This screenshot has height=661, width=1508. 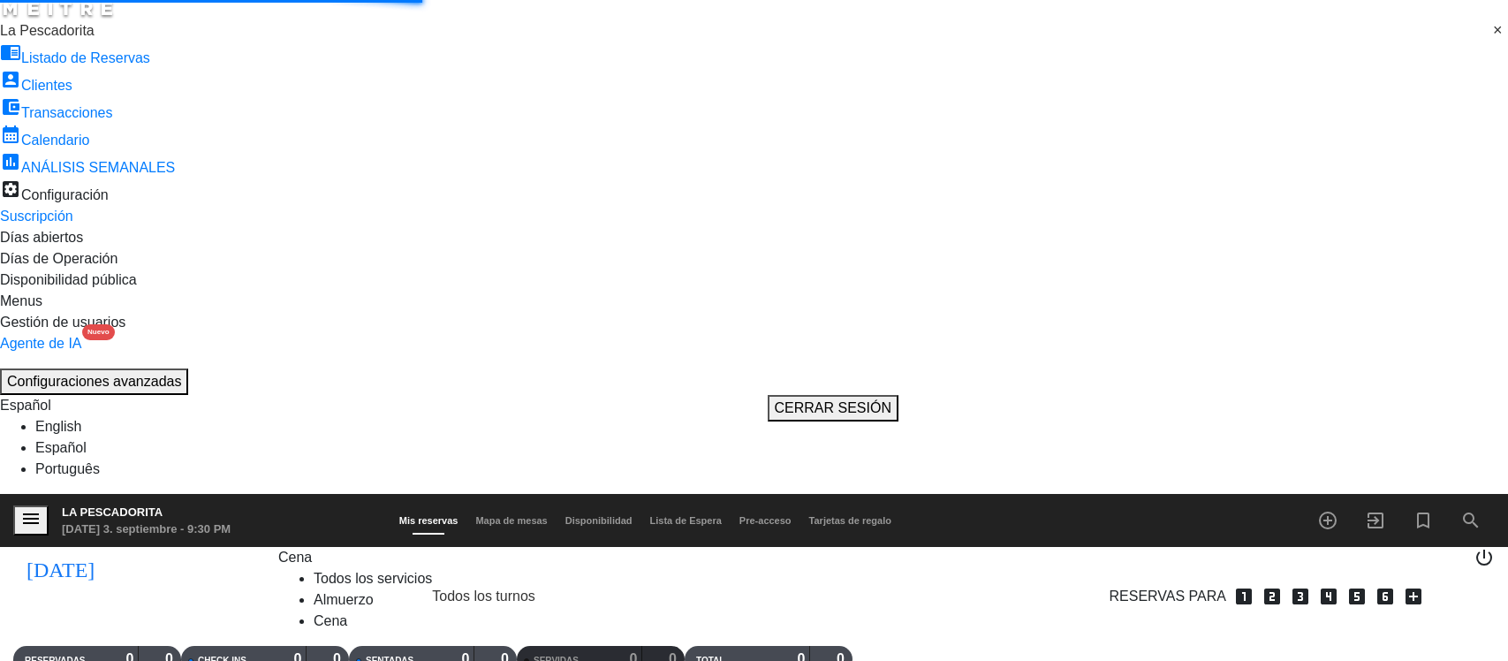 I want to click on a: Cena, so click(x=330, y=620).